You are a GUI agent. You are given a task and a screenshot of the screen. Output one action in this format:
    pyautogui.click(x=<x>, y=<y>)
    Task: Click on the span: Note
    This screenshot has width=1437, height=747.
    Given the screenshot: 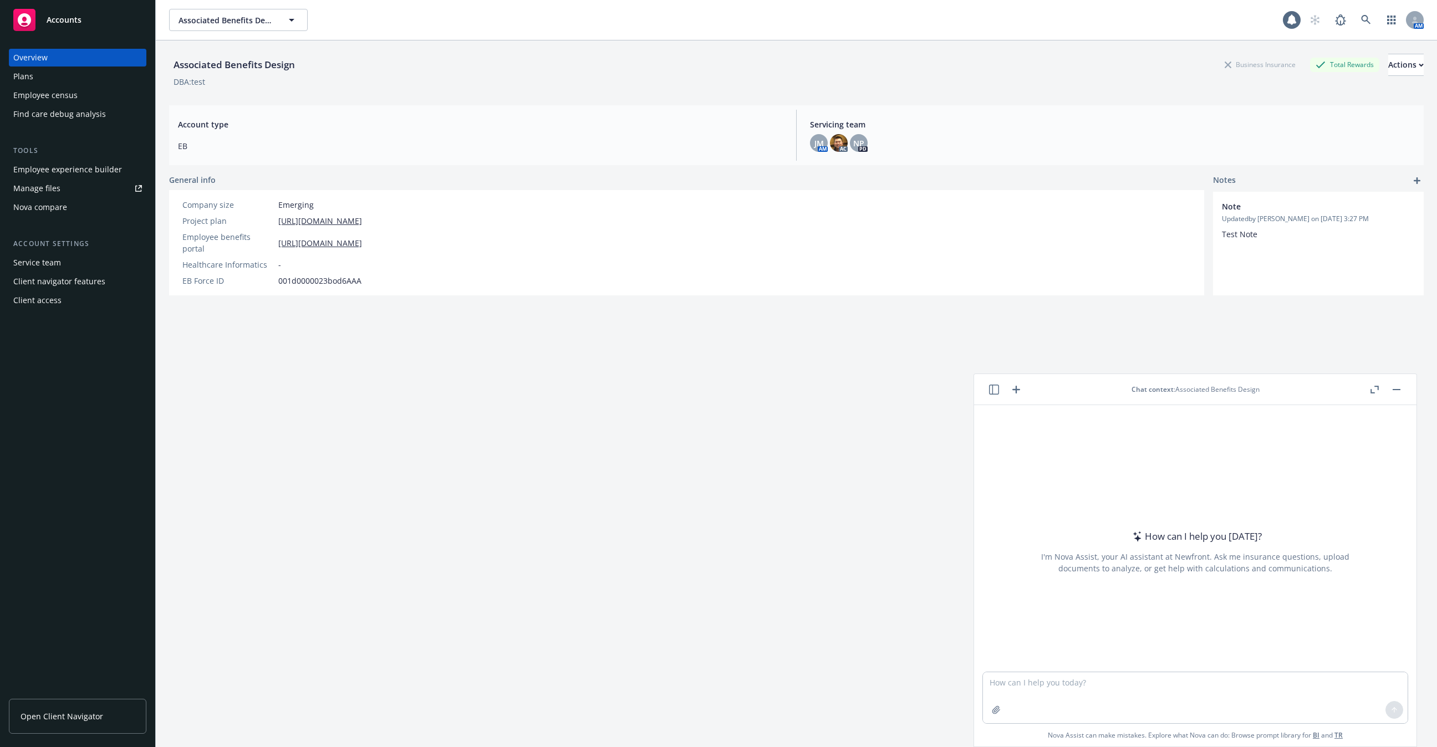 What is the action you would take?
    pyautogui.click(x=1304, y=206)
    